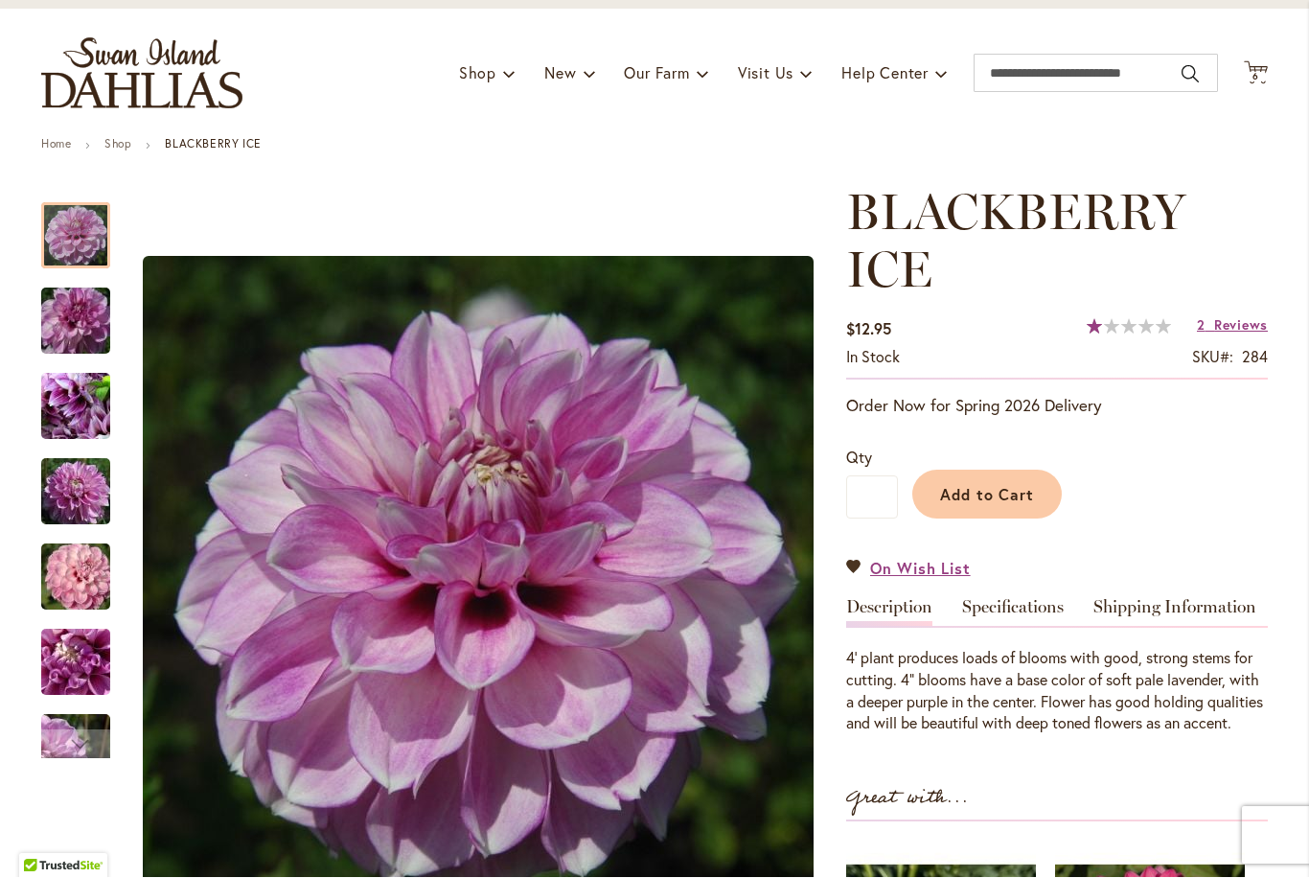 This screenshot has width=1309, height=878. I want to click on span: Our Farm, so click(657, 73).